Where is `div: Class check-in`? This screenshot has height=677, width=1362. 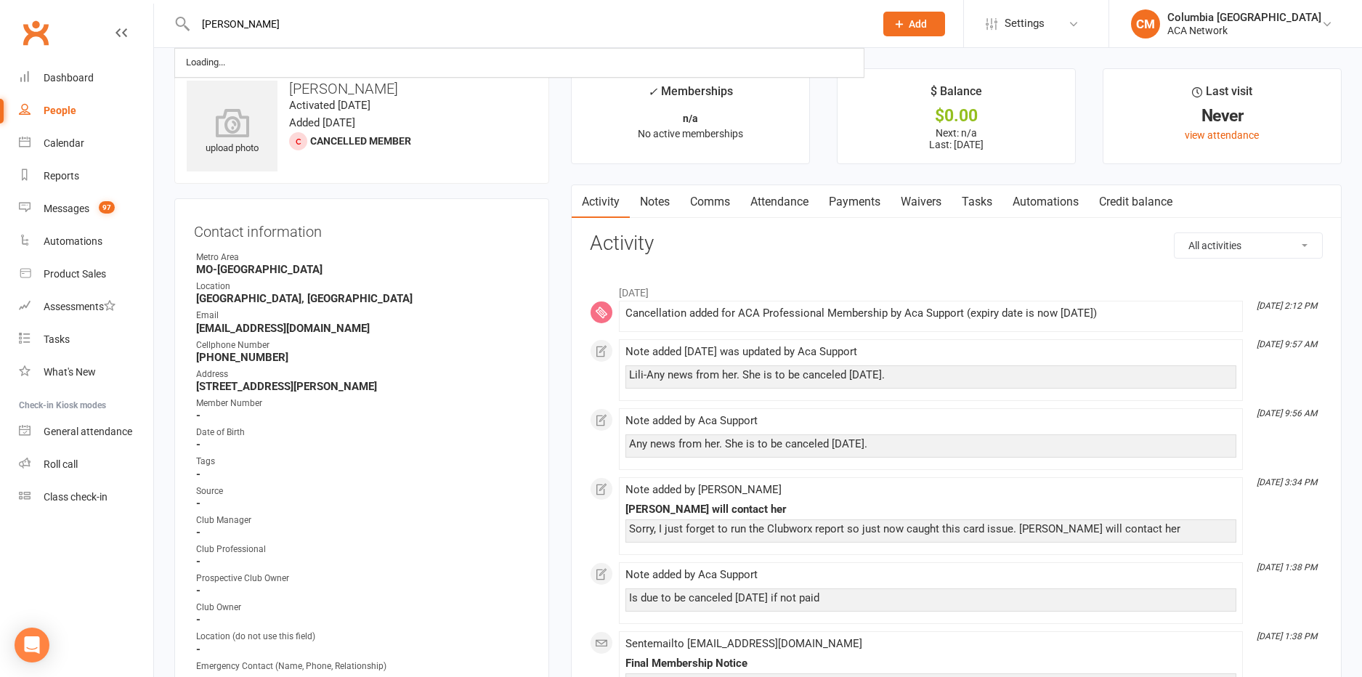
div: Class check-in is located at coordinates (76, 497).